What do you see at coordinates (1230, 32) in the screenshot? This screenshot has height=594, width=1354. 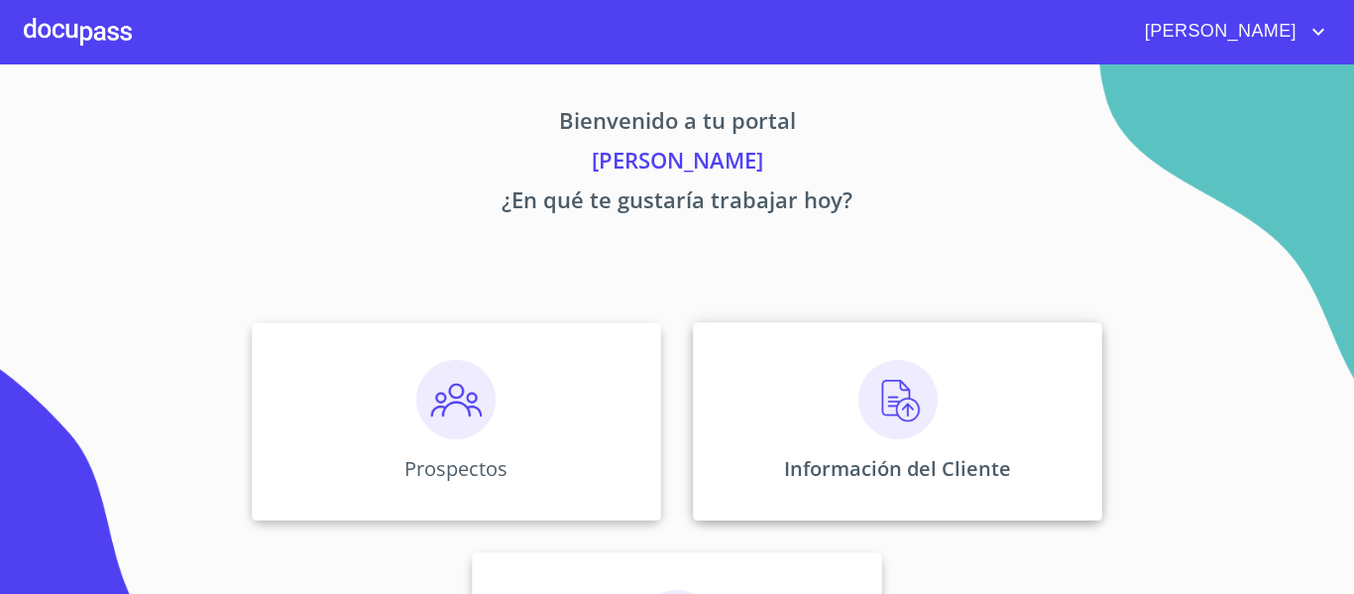 I see `button: account of current user` at bounding box center [1230, 32].